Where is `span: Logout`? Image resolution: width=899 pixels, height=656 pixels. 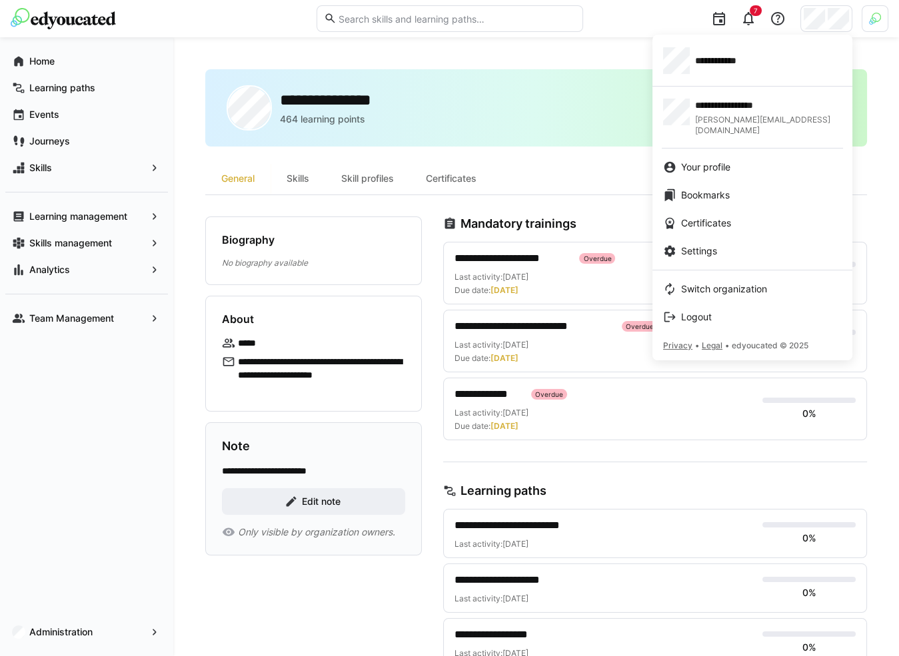 span: Logout is located at coordinates (696, 317).